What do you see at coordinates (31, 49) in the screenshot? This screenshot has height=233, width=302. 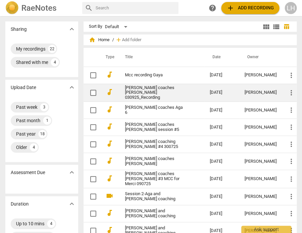 I see `div: My recordings` at bounding box center [31, 49].